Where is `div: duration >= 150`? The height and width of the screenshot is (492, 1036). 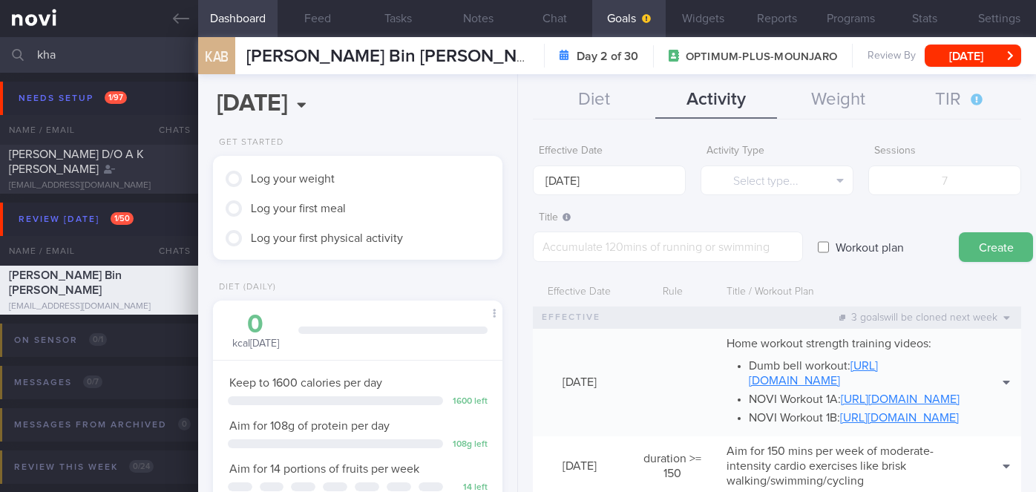 div: duration >= 150 is located at coordinates (673, 466).